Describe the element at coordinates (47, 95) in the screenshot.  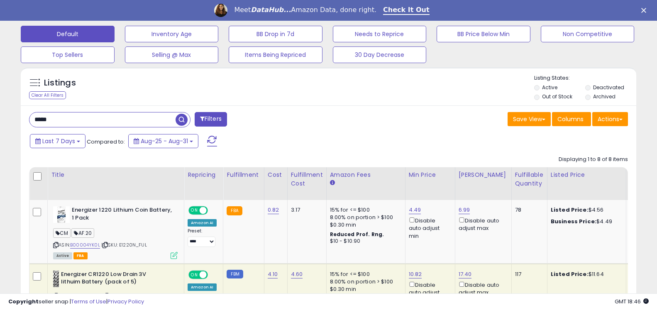
I see `div: Clear All Filters` at that location.